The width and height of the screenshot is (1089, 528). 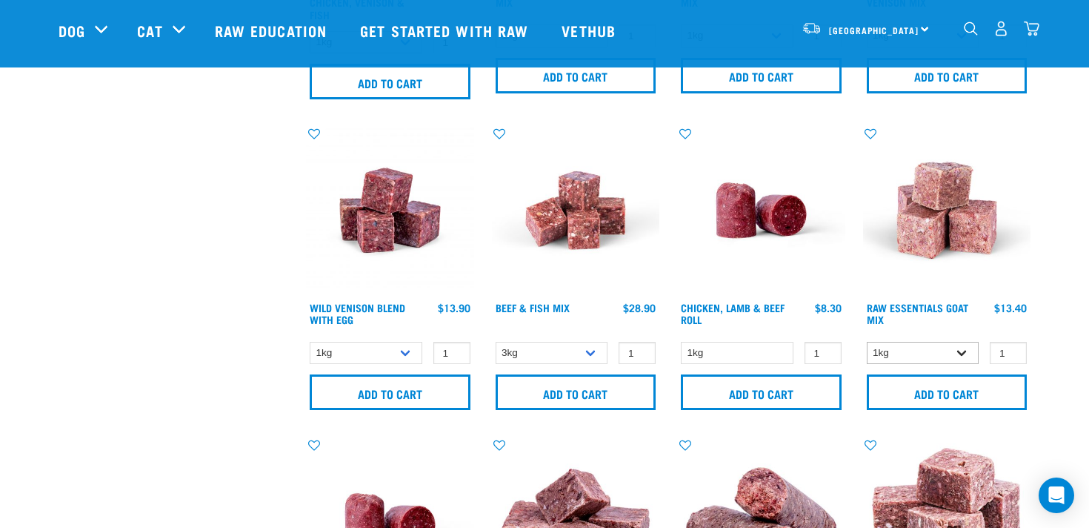 What do you see at coordinates (1032, 28) in the screenshot?
I see `img: home-icon@2x.png` at bounding box center [1032, 28].